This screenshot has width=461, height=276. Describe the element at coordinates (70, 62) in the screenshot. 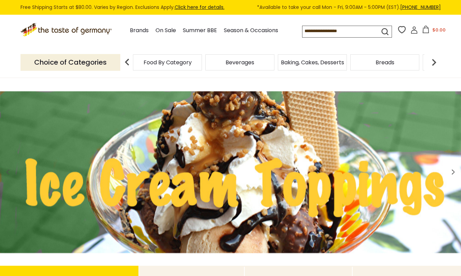

I see `p: Choice of Categories` at that location.